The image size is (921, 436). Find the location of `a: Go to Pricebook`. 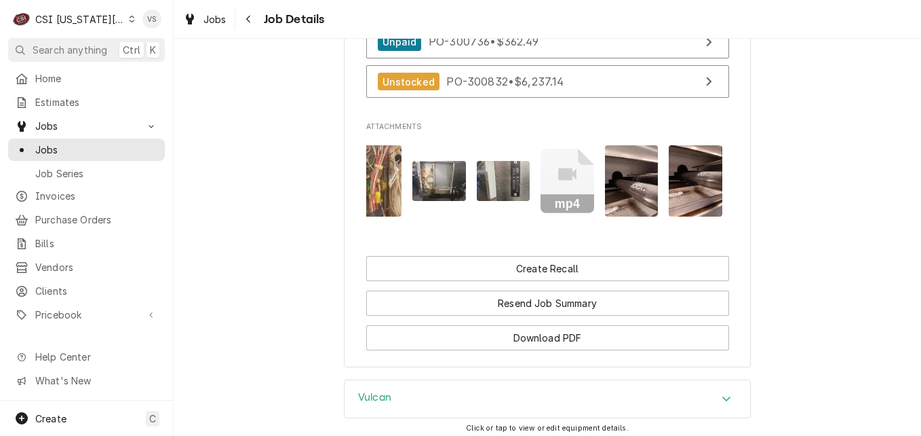

a: Go to Pricebook is located at coordinates (86, 314).